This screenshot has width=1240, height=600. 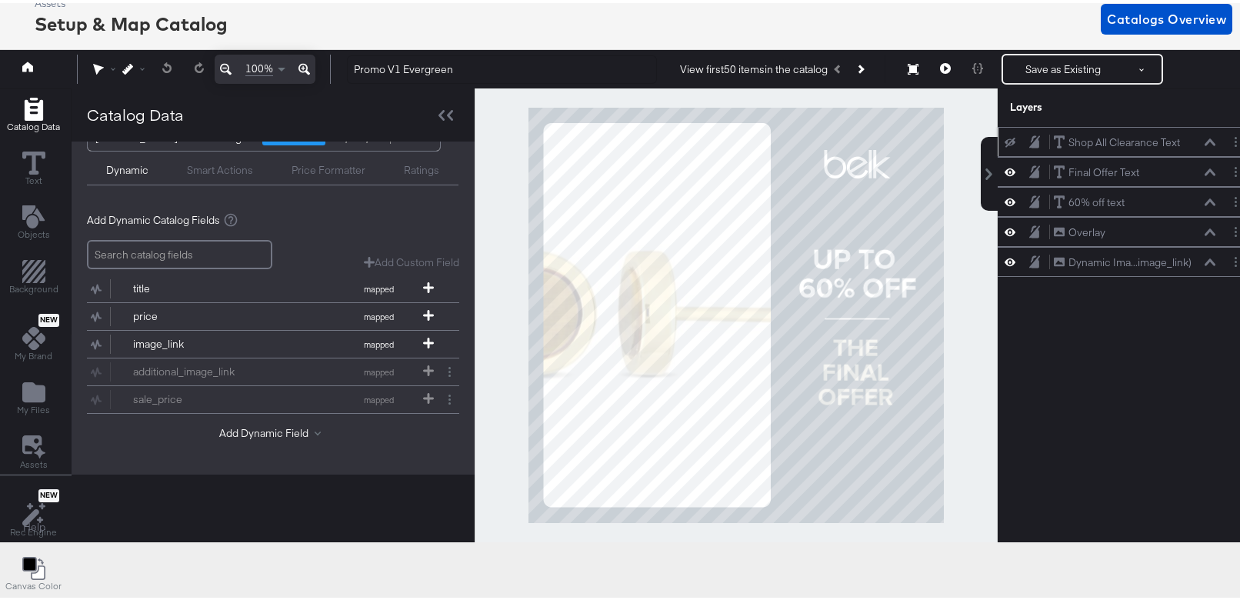 I want to click on button: Add Dynamic Field, so click(x=273, y=430).